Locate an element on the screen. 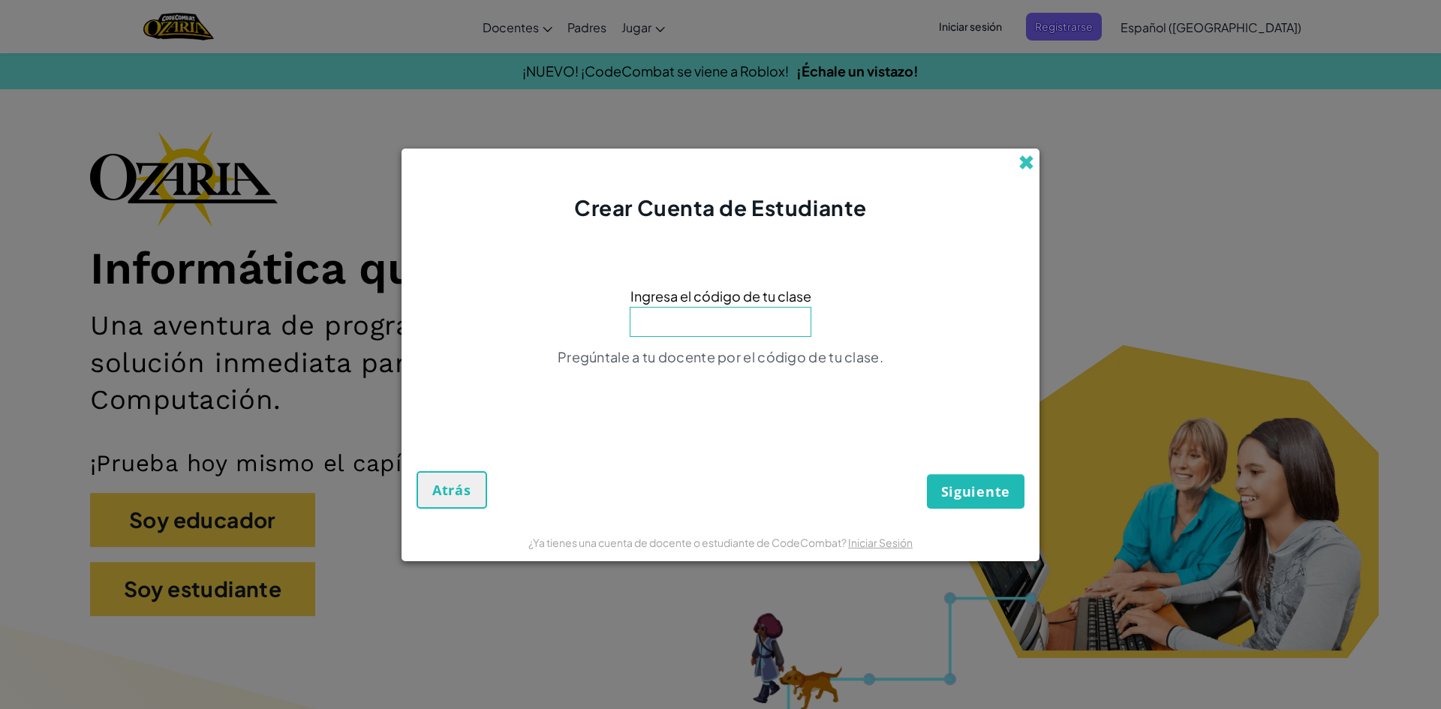 The width and height of the screenshot is (1441, 709). span: Ingresa el código de tu clase is located at coordinates (721, 296).